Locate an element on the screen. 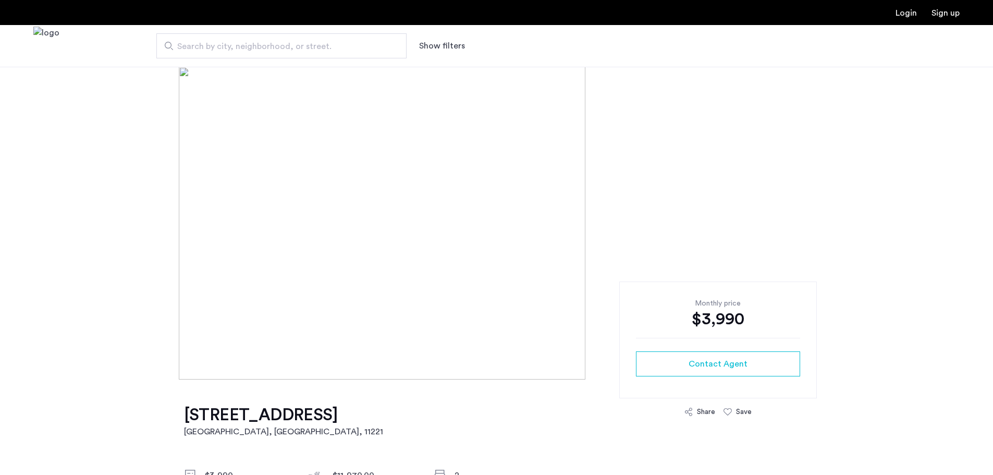  img: [object%20Object] is located at coordinates (496, 223).